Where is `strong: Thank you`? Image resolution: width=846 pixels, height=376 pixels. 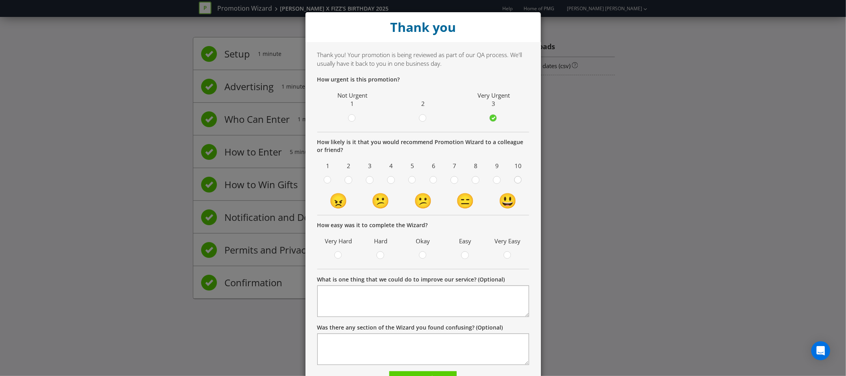 strong: Thank you is located at coordinates (423, 27).